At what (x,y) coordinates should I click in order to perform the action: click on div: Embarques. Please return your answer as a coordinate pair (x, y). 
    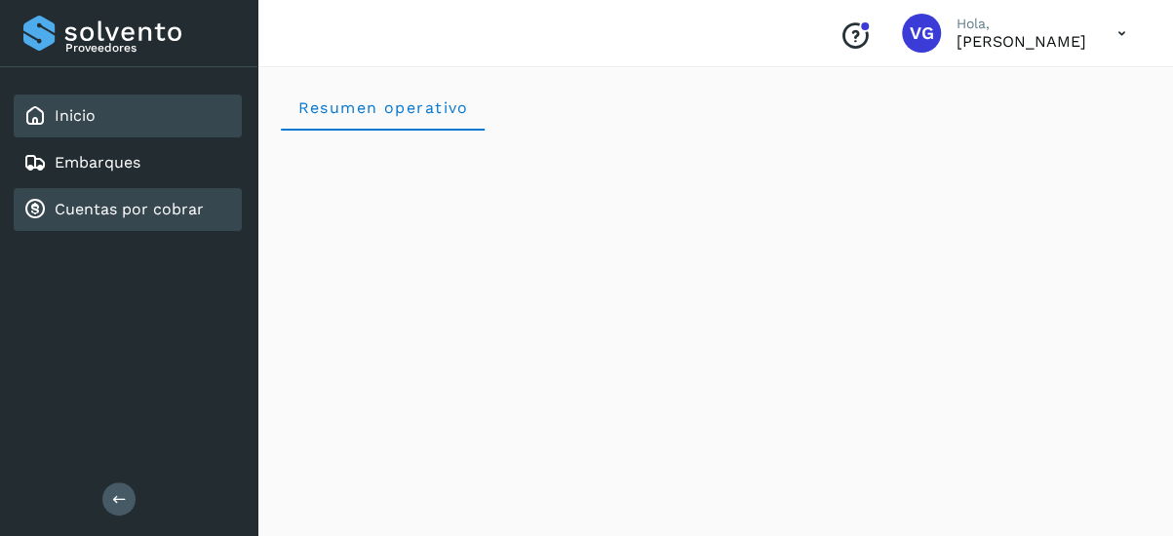
    Looking at the image, I should click on (128, 163).